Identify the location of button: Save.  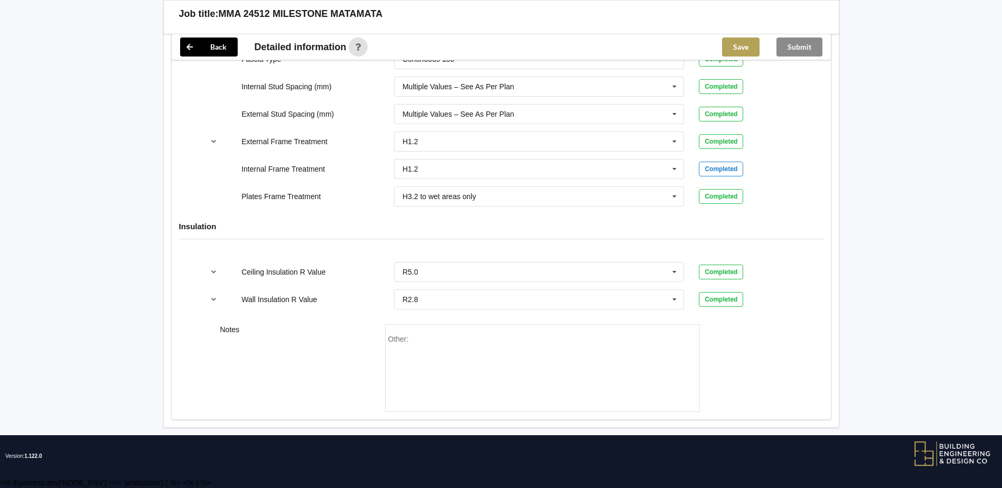
(741, 47).